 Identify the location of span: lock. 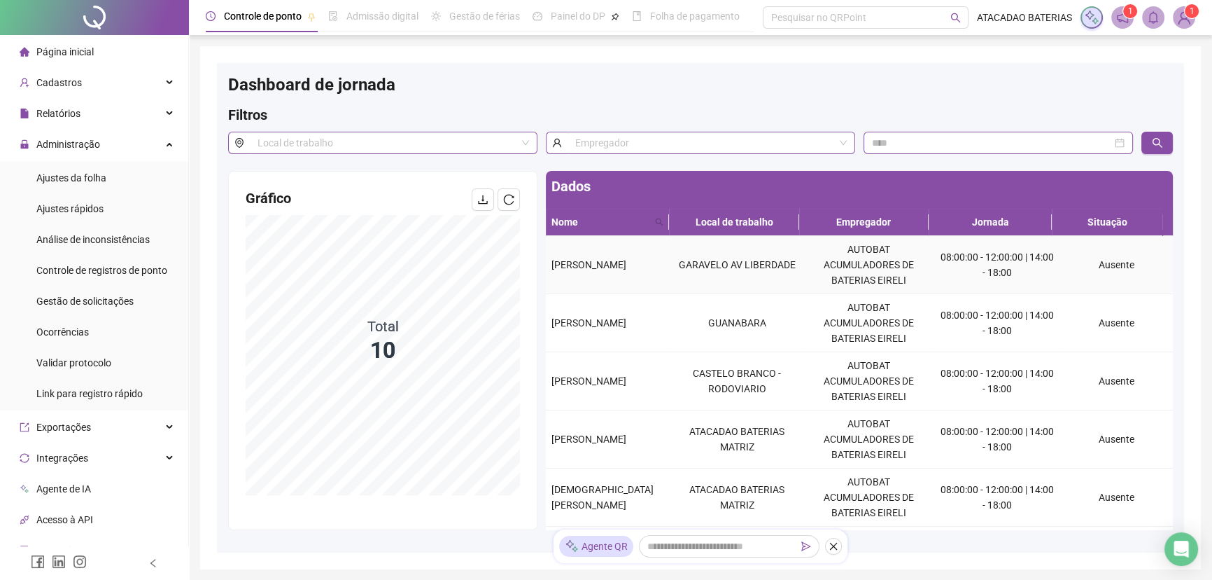
(25, 144).